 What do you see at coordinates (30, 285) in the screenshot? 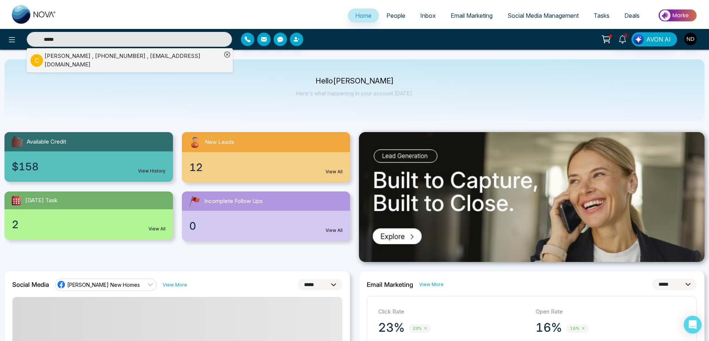
I see `h2: Social Media` at bounding box center [30, 285].